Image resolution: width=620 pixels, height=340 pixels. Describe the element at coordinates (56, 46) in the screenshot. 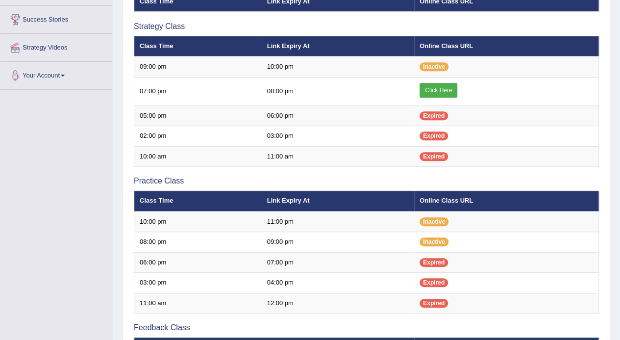

I see `a: Strategy Videos` at that location.